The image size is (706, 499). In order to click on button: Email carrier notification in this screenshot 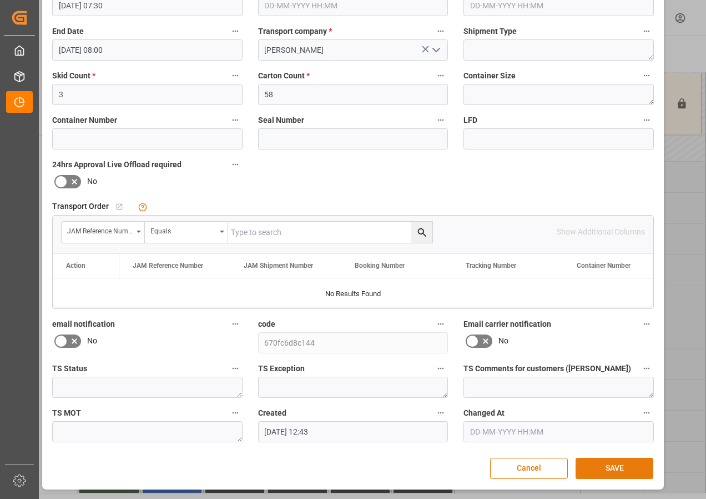, I will do `click(647, 324)`.